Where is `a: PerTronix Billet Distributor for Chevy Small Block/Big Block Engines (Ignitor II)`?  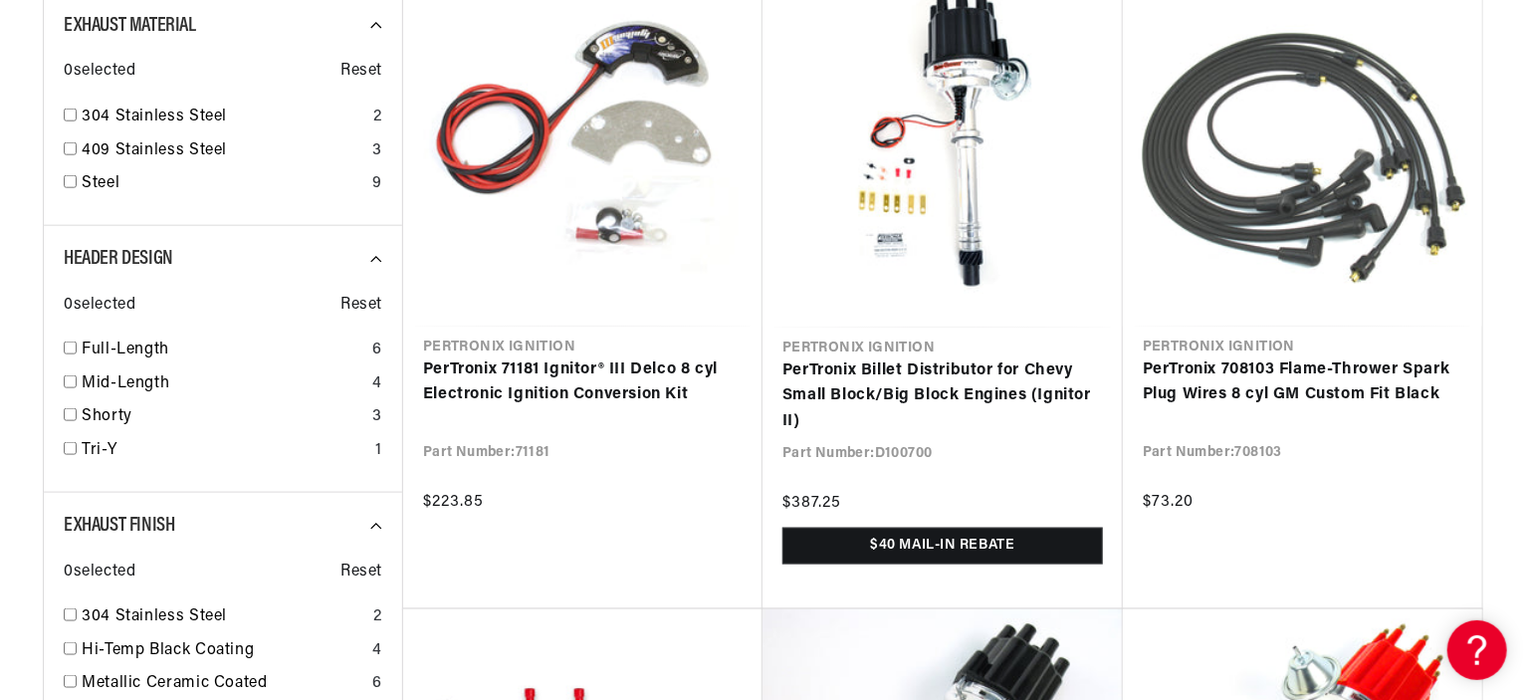
a: PerTronix Billet Distributor for Chevy Small Block/Big Block Engines (Ignitor II) is located at coordinates (943, 396).